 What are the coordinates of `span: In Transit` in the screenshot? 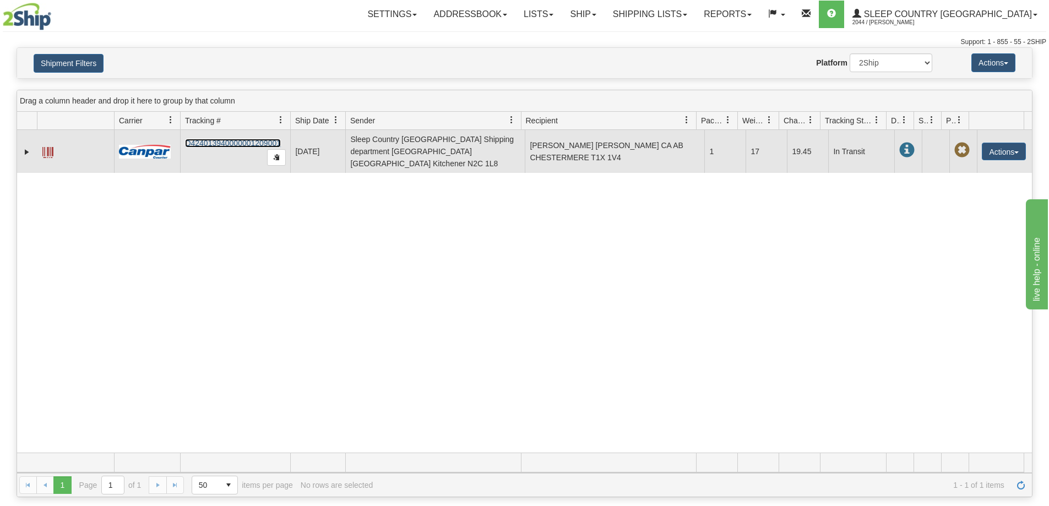 It's located at (907, 150).